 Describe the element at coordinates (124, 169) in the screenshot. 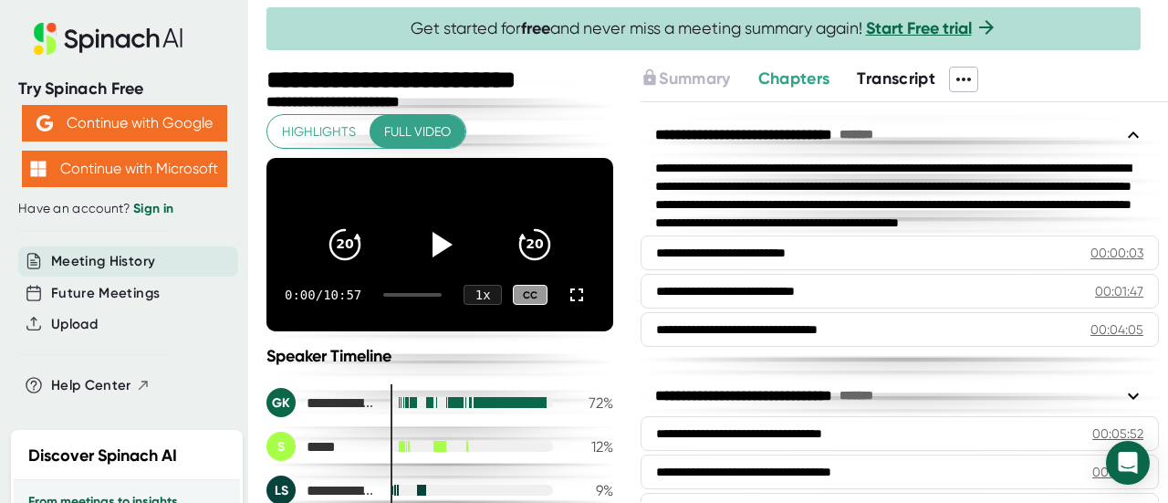

I see `a: Continue with Microsoft` at that location.